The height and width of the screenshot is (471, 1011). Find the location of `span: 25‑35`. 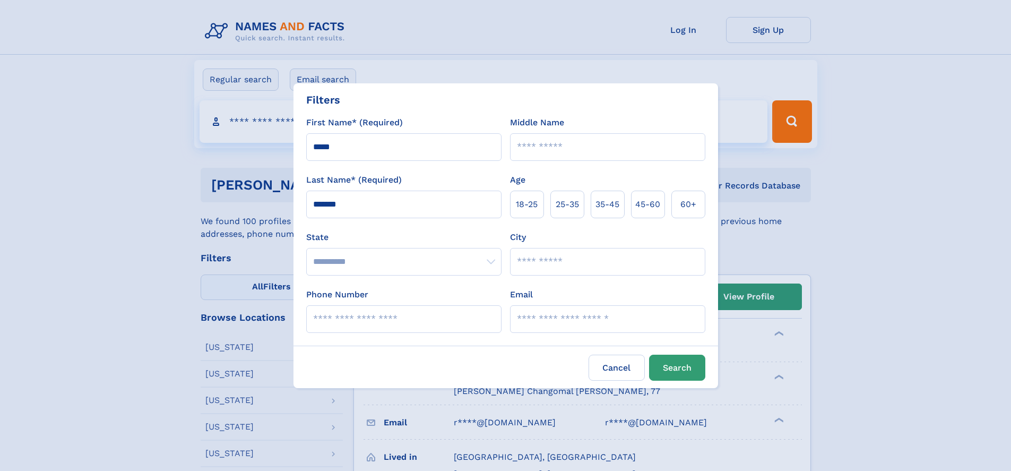

span: 25‑35 is located at coordinates (567, 204).